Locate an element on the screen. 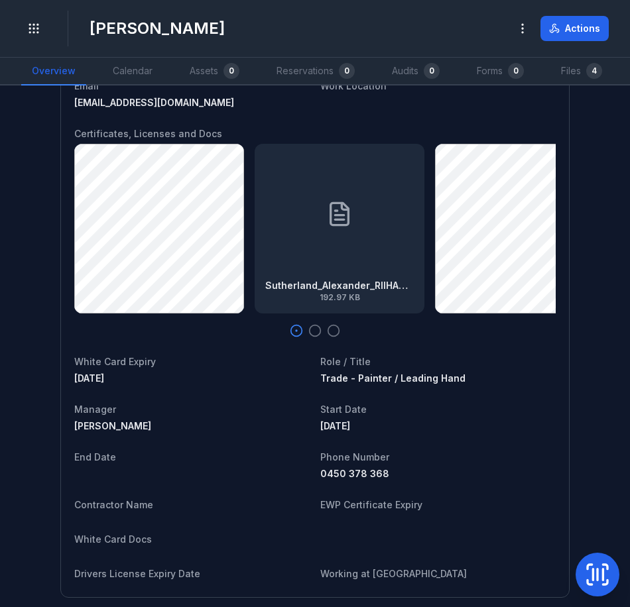 This screenshot has width=630, height=607. span: Role / Title is located at coordinates (345, 361).